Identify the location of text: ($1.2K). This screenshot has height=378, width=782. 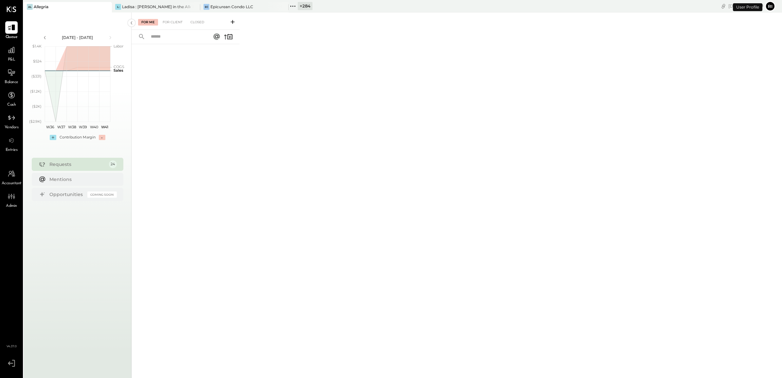
(36, 91).